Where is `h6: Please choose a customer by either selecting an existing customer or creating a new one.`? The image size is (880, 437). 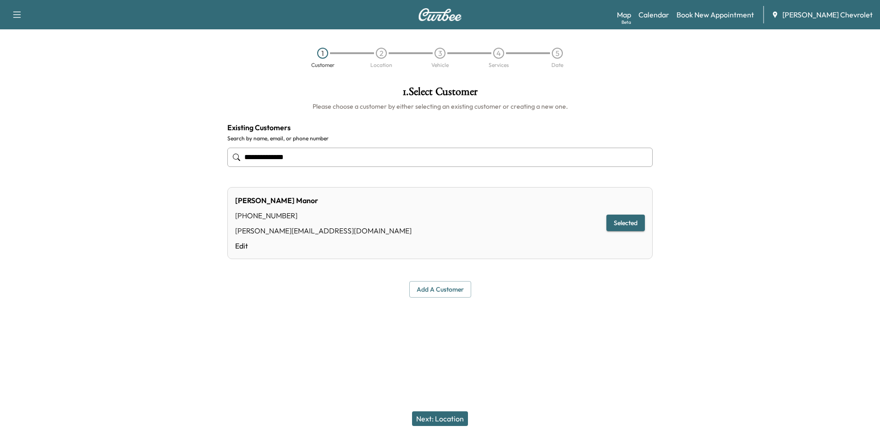
h6: Please choose a customer by either selecting an existing customer or creating a new one. is located at coordinates (440, 106).